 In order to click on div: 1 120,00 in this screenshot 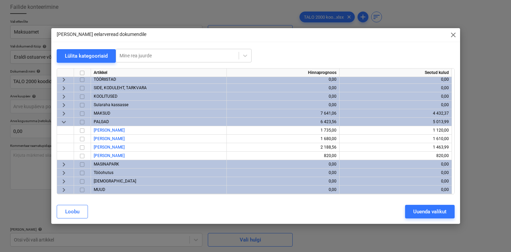, I will do `click(395, 130)`.